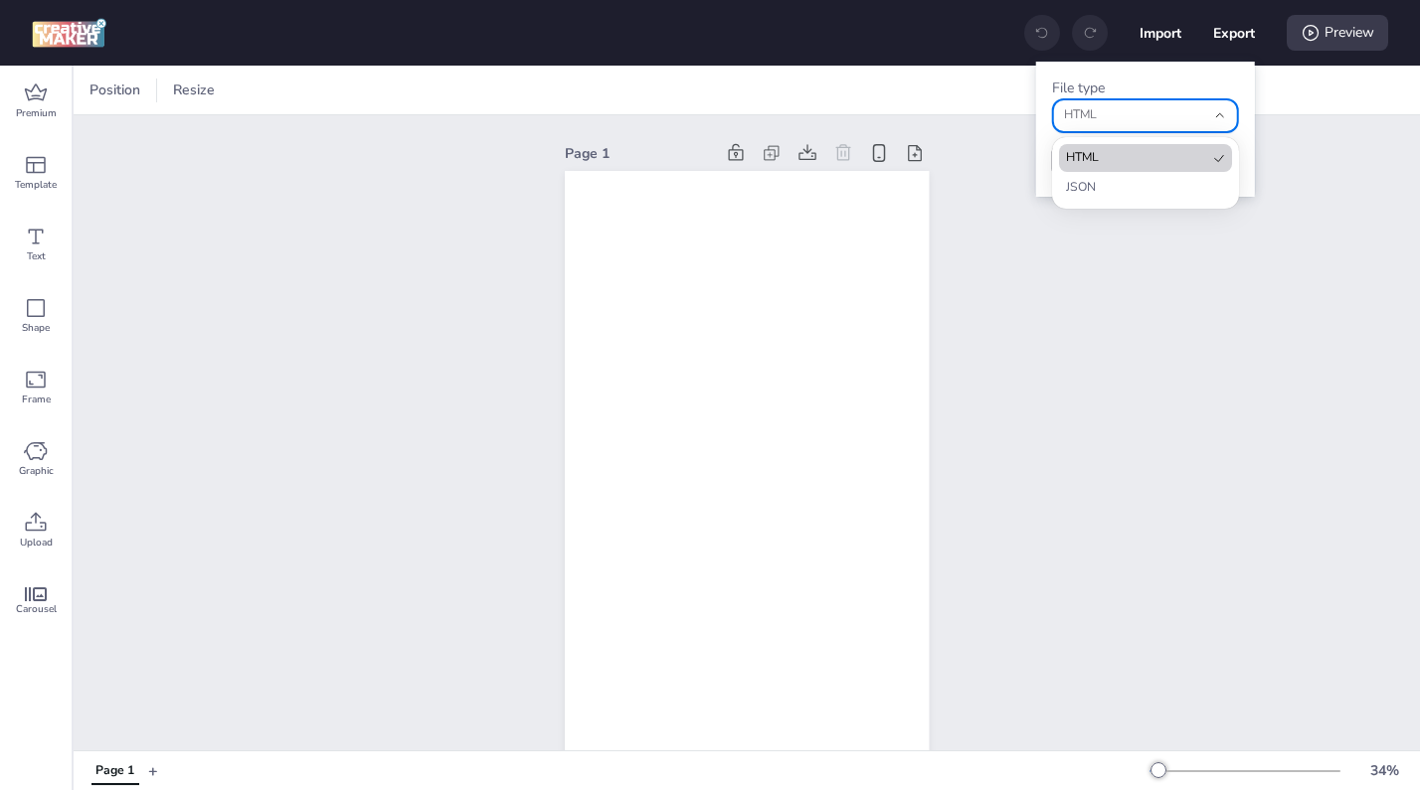 The width and height of the screenshot is (1420, 790). I want to click on span: Frame, so click(36, 400).